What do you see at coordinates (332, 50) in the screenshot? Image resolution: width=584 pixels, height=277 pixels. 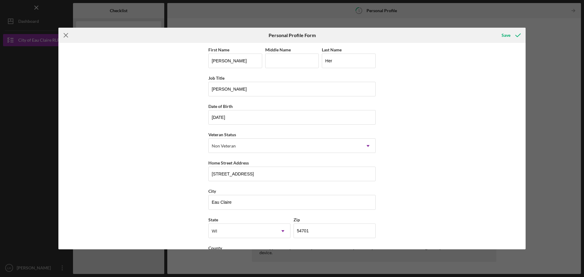 I see `label: Last Name` at bounding box center [332, 50].